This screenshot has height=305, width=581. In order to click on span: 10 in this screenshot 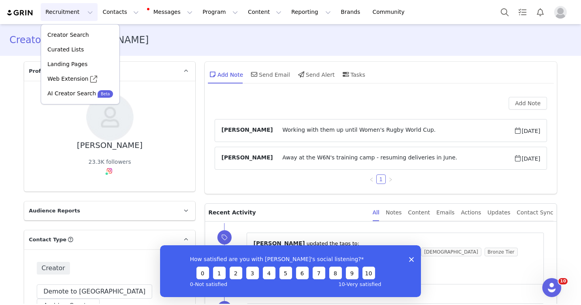, I will do `click(563, 281)`.